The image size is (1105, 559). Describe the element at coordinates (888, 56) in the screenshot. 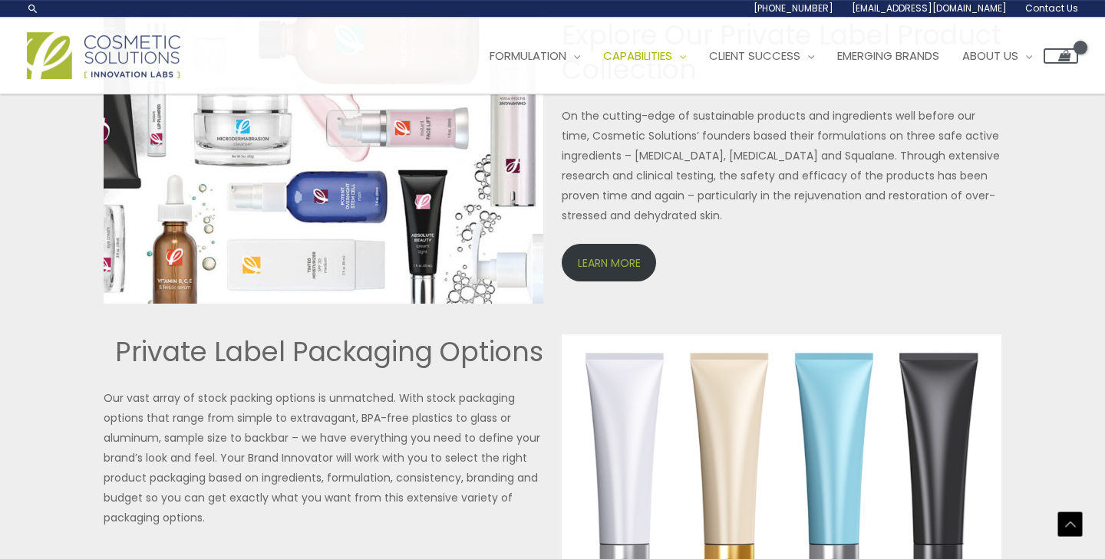

I see `a: Emerging Brands` at that location.